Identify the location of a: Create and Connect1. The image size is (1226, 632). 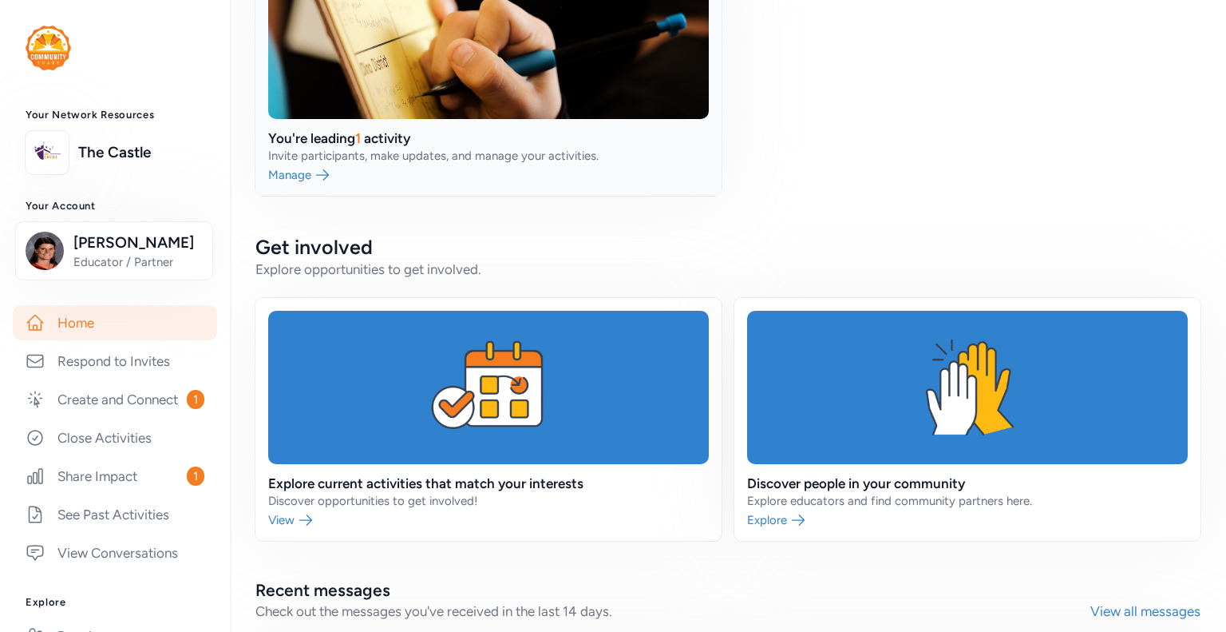
(115, 399).